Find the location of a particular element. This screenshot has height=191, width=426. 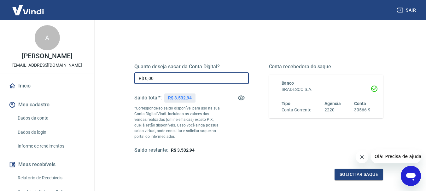

p: *Corresponde ao saldo disponível para uso na sua Conta Digital Vindi. Incluindo os valores das ve... is located at coordinates (177, 123).